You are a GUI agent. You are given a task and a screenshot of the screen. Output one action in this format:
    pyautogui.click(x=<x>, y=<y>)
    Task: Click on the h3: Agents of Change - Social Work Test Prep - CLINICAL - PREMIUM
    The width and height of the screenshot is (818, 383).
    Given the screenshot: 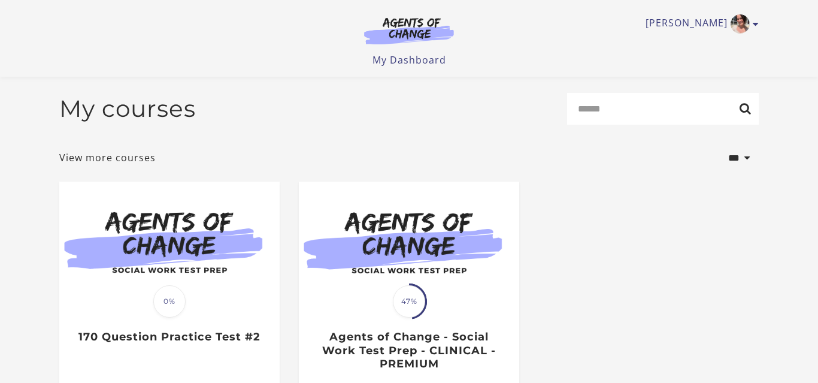 What is the action you would take?
    pyautogui.click(x=409, y=350)
    